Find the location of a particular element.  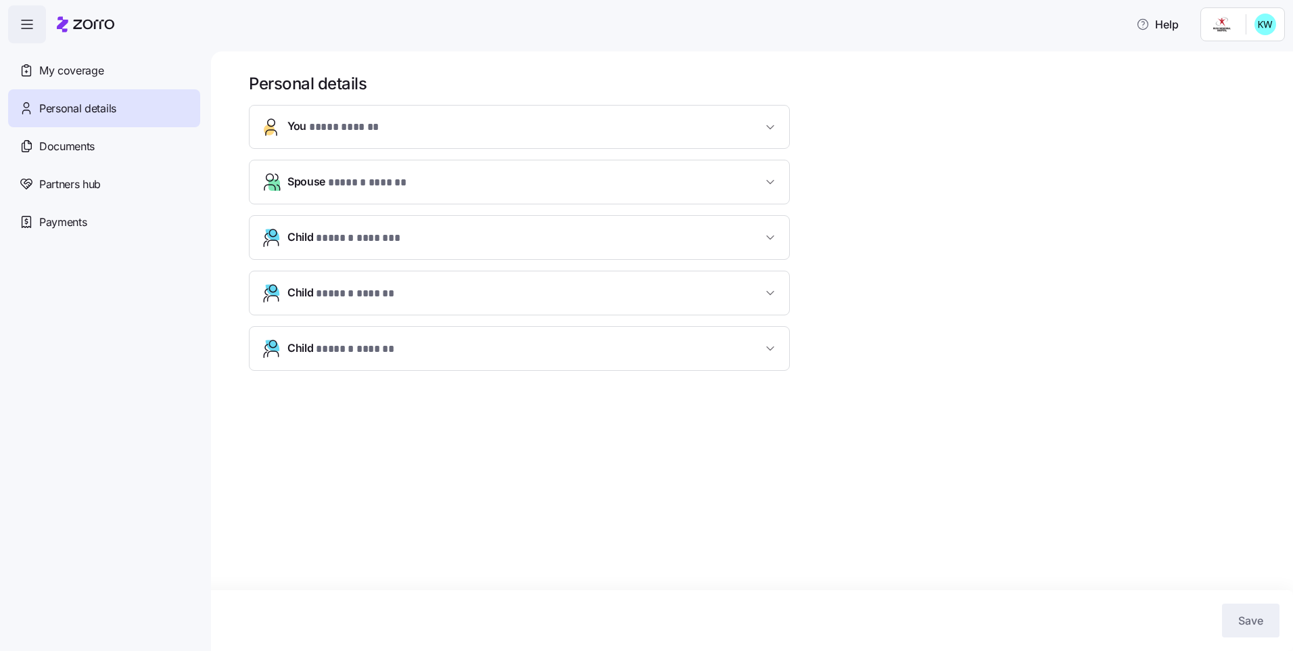

img: 49e75ba07f721af2b89a52c53fa14fa0 is located at coordinates (1266, 24).